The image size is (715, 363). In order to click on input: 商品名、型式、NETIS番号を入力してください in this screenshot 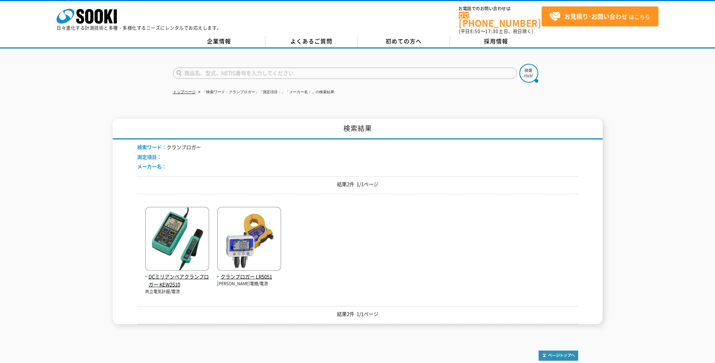, I will do `click(345, 73)`.